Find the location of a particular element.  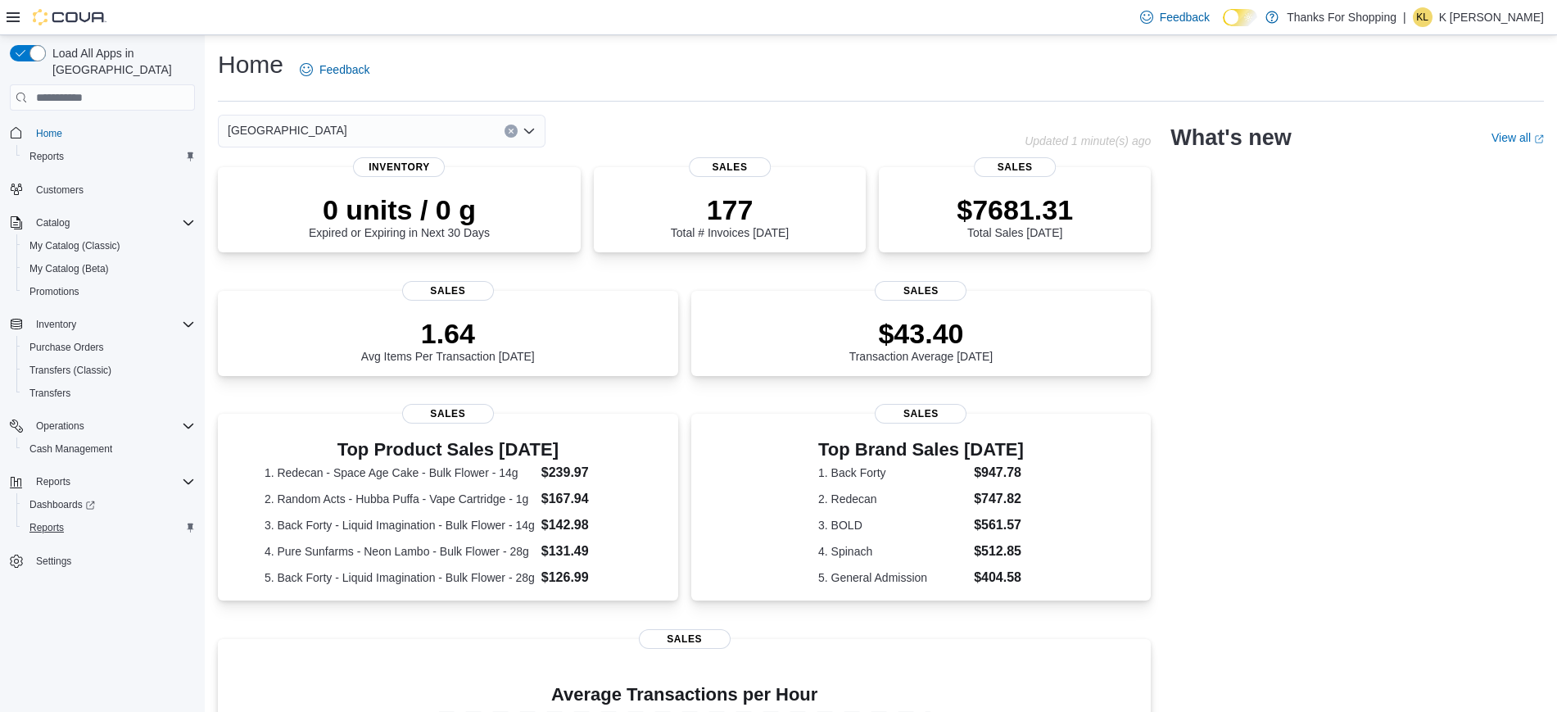

a: Home is located at coordinates (49, 133).